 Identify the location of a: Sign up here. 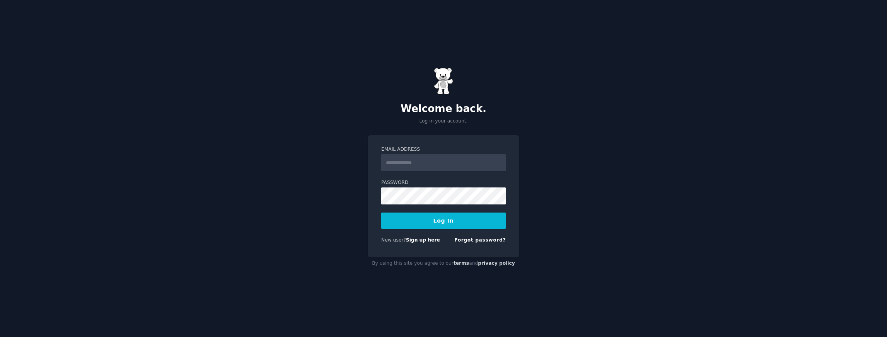
(423, 240).